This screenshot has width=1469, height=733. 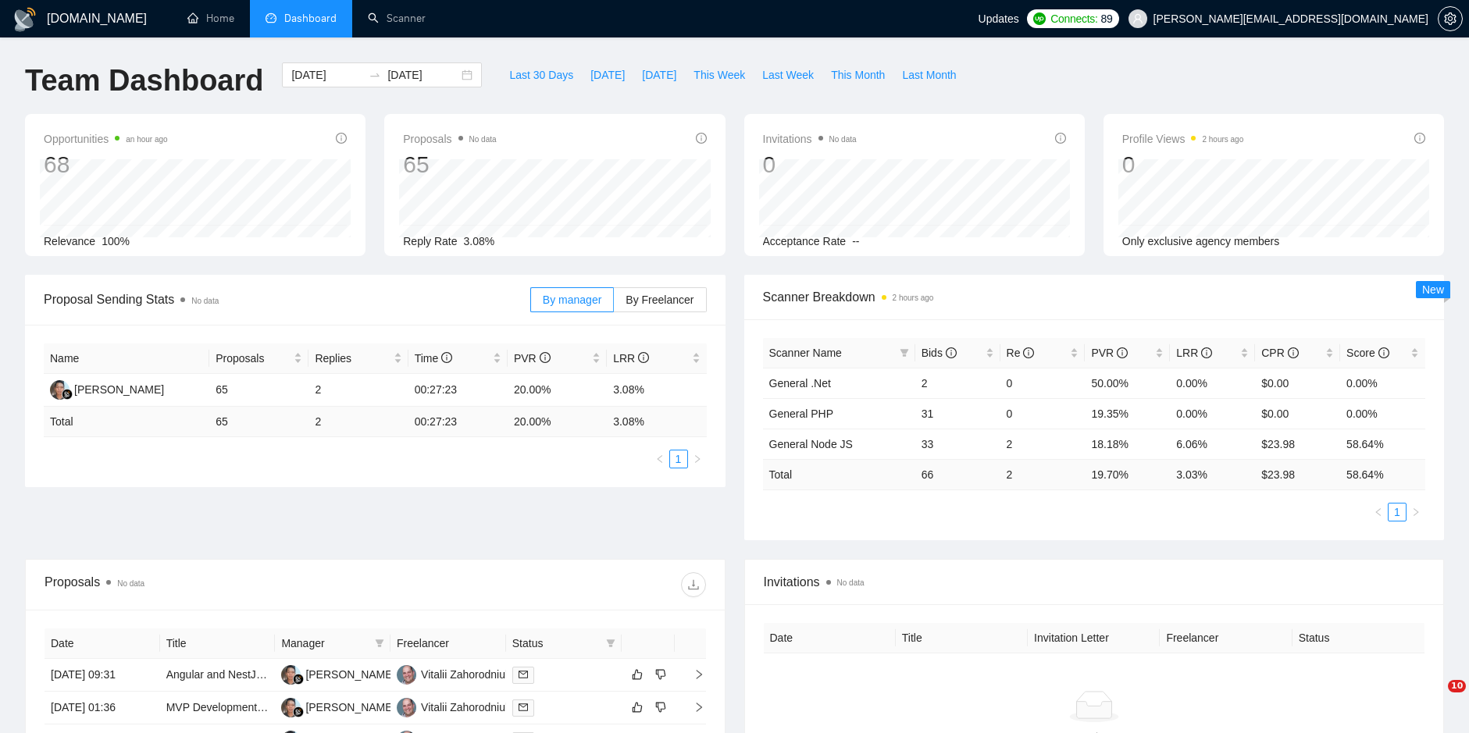 I want to click on span: Scanner Breakdown, so click(x=1094, y=297).